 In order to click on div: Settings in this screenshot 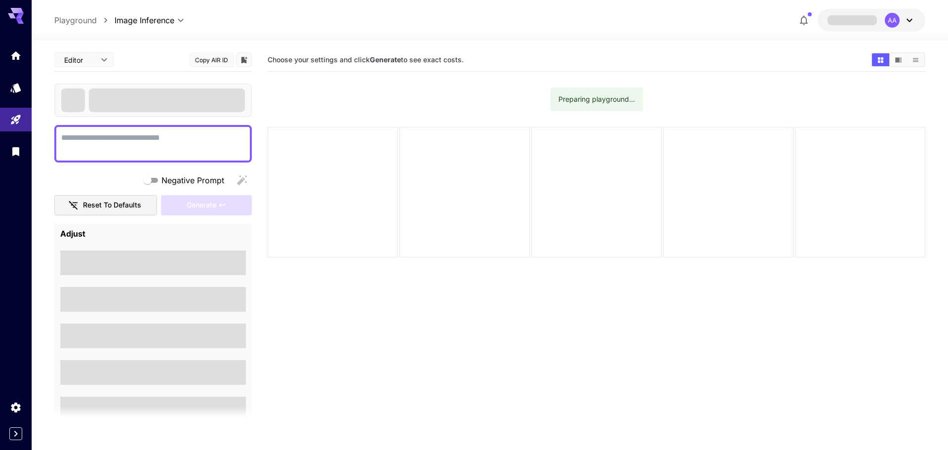, I will do `click(16, 407)`.